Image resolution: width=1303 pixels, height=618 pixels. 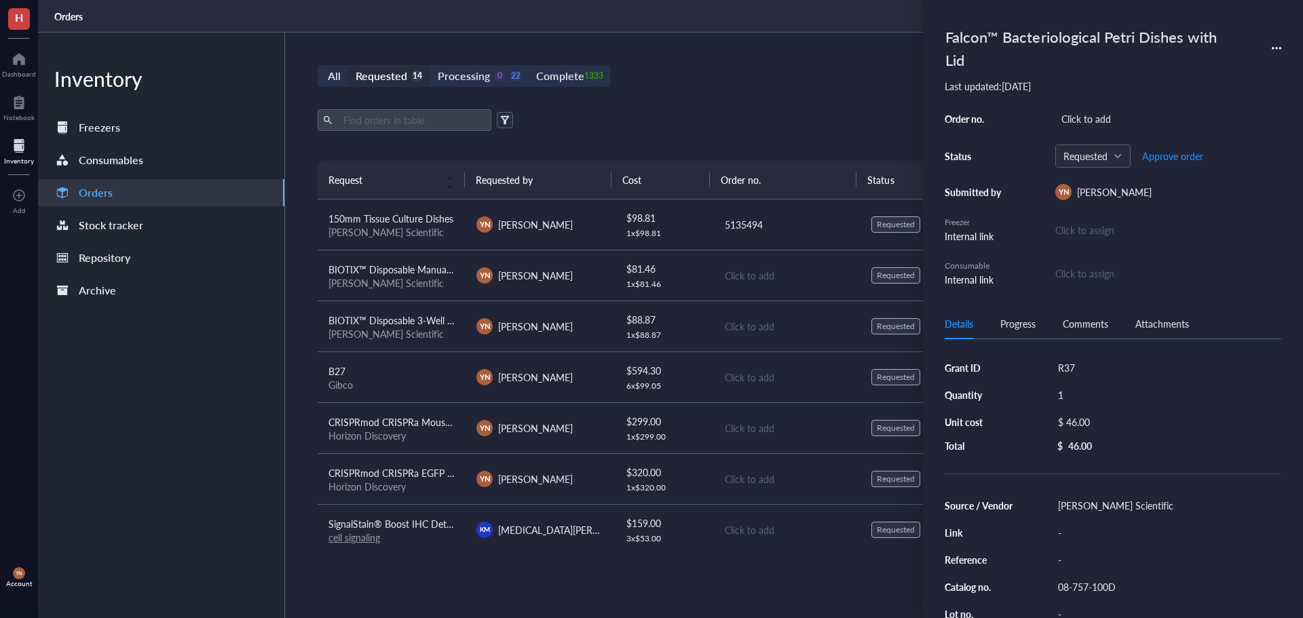 I want to click on span: Requested, so click(x=1091, y=156).